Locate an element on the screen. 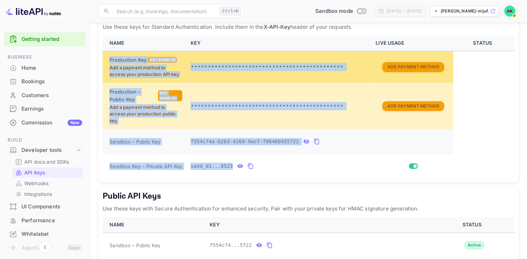 The image size is (527, 259). a: Bookings is located at coordinates (45, 81).